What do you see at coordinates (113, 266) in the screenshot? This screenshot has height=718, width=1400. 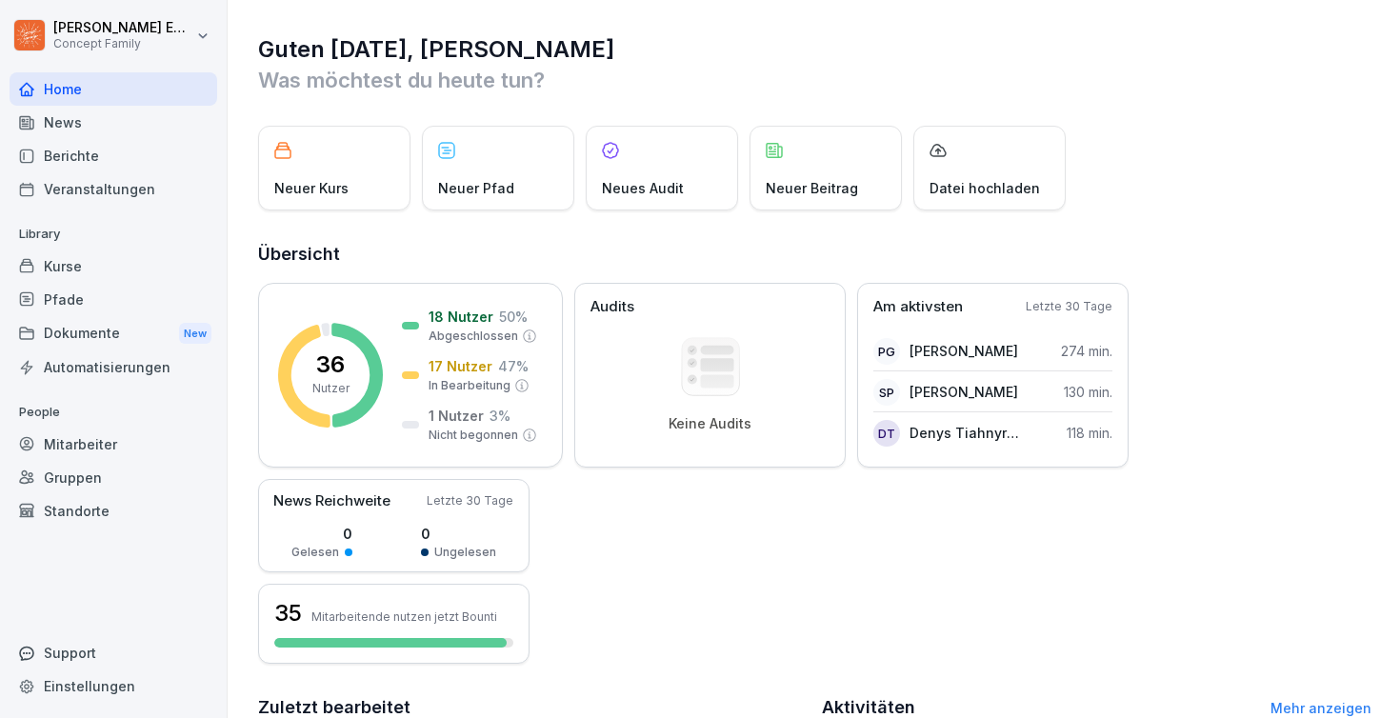 I see `a: Kurse` at bounding box center [113, 266].